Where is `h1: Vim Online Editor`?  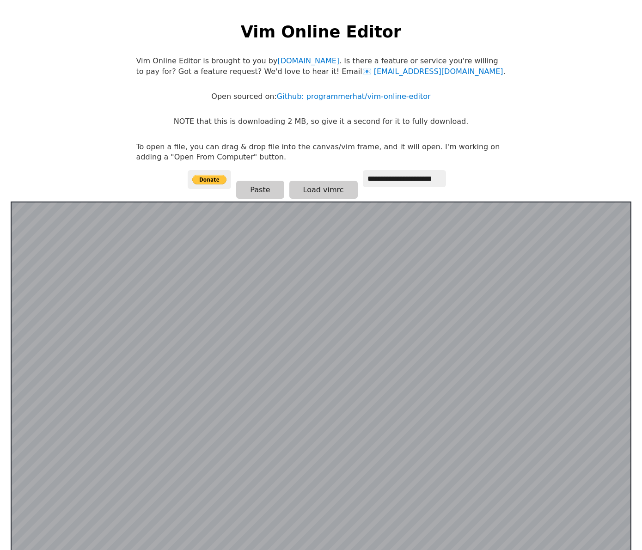
h1: Vim Online Editor is located at coordinates (321, 31).